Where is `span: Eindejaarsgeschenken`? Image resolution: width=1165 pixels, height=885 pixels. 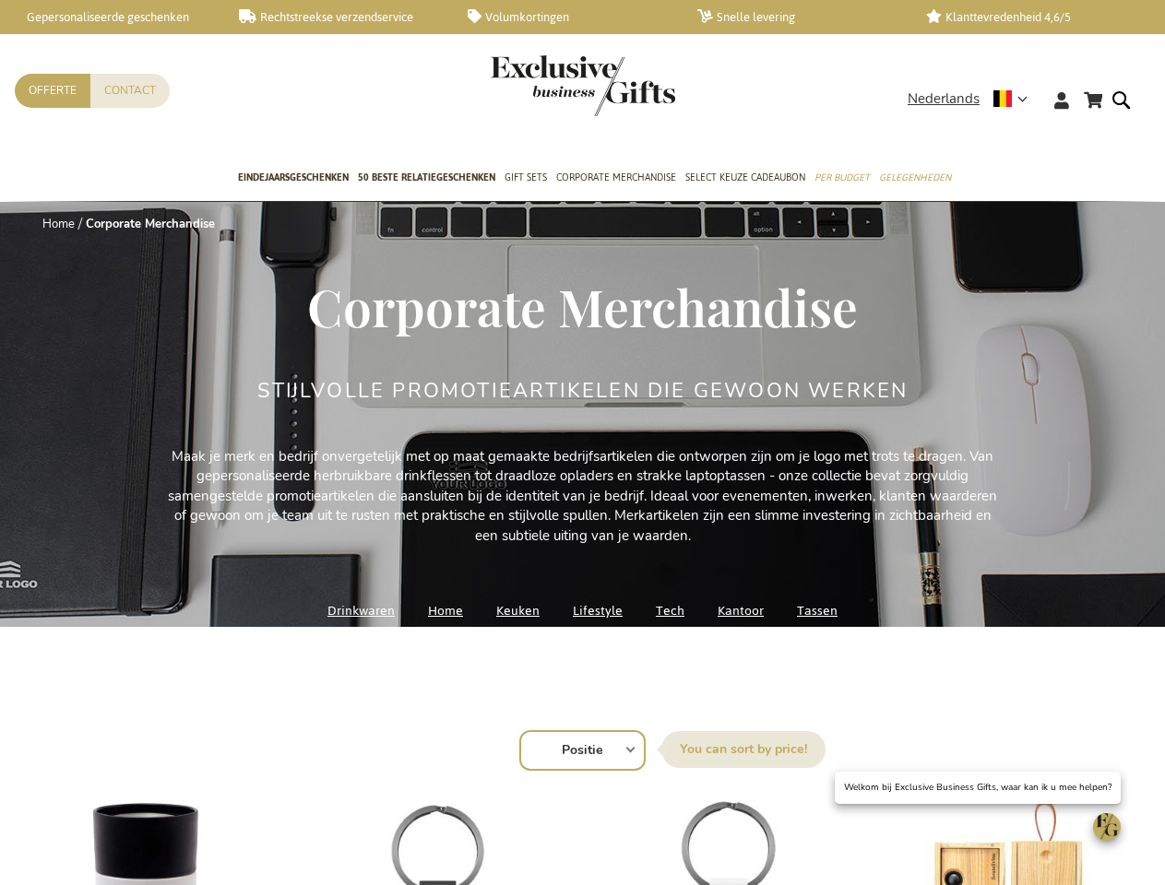 span: Eindejaarsgeschenken is located at coordinates (293, 177).